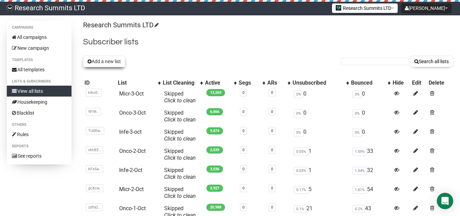 This screenshot has width=460, height=216. Describe the element at coordinates (39, 134) in the screenshot. I see `a: Rules` at that location.